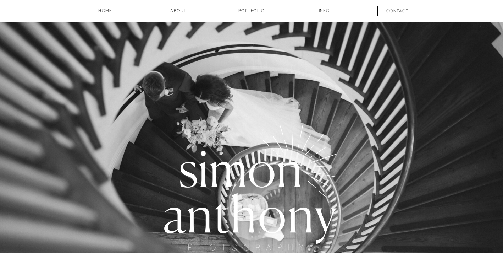  Describe the element at coordinates (179, 13) in the screenshot. I see `h3: about` at that location.